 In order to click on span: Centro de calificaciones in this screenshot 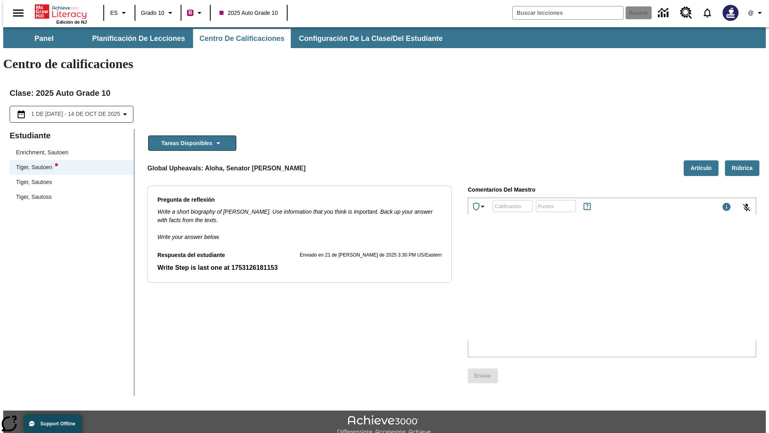, I will do `click(242, 38)`.